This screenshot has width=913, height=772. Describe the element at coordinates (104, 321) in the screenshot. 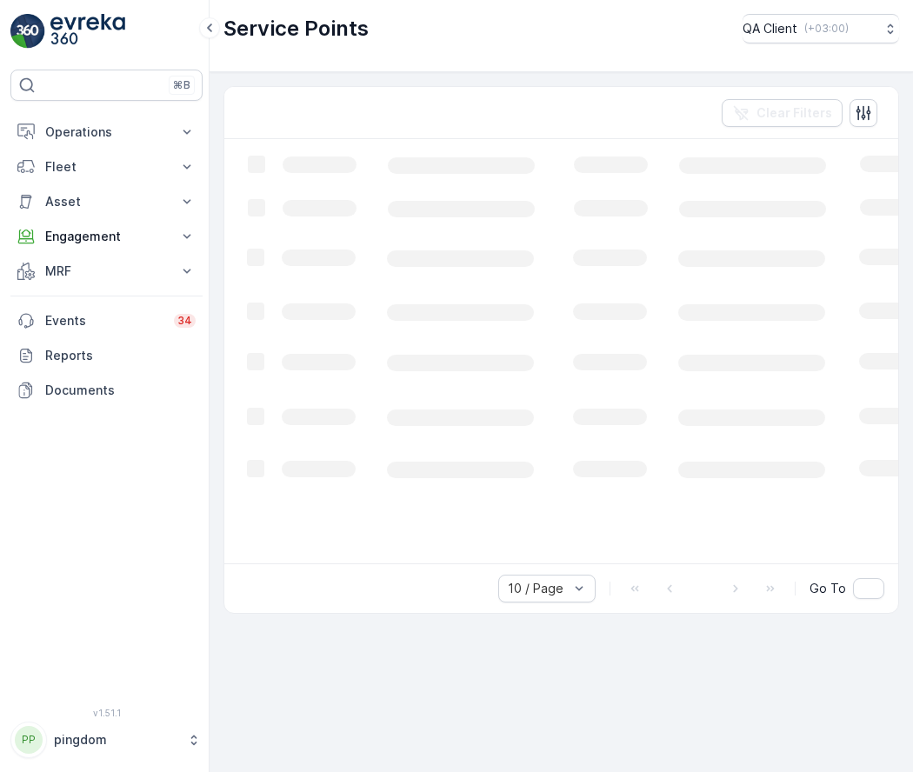

I see `p: Events` at that location.